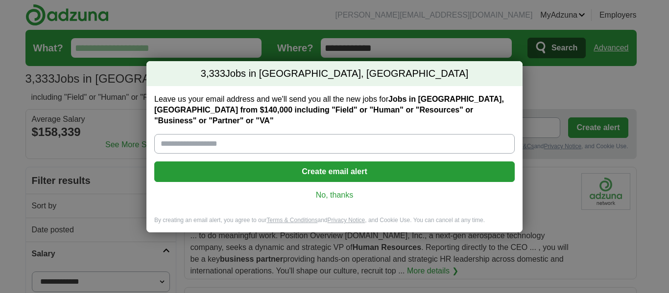 The image size is (669, 293). Describe the element at coordinates (334, 172) in the screenshot. I see `button: Create email alert` at that location.